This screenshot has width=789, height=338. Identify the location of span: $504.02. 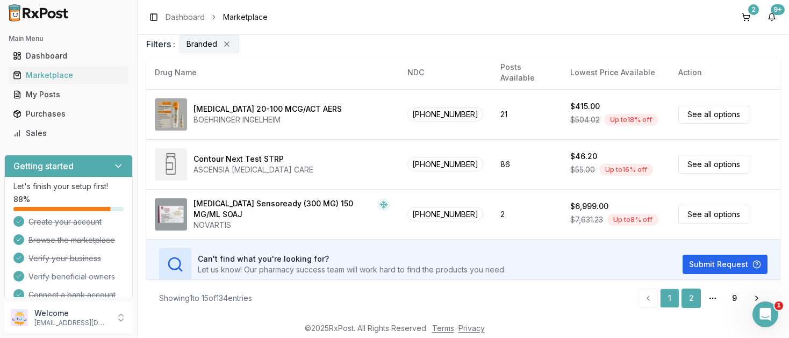
(585, 120).